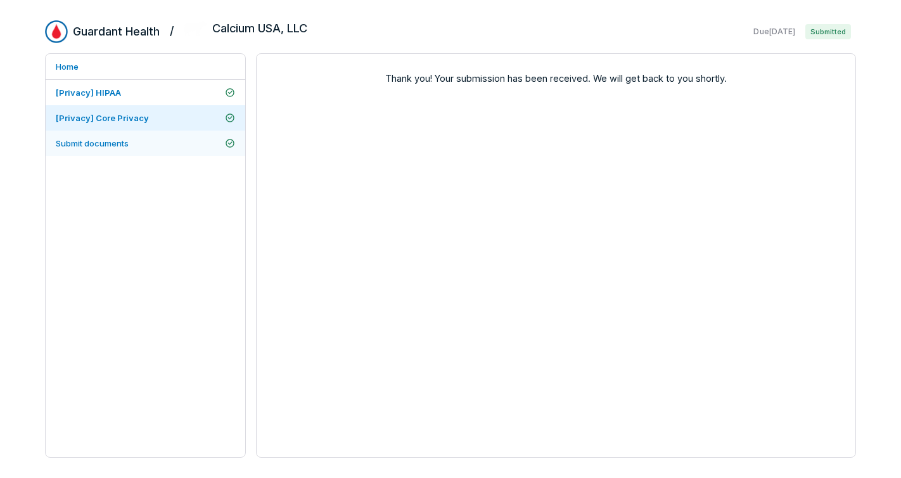 The image size is (901, 478). What do you see at coordinates (92, 143) in the screenshot?
I see `span: Submit documents` at bounding box center [92, 143].